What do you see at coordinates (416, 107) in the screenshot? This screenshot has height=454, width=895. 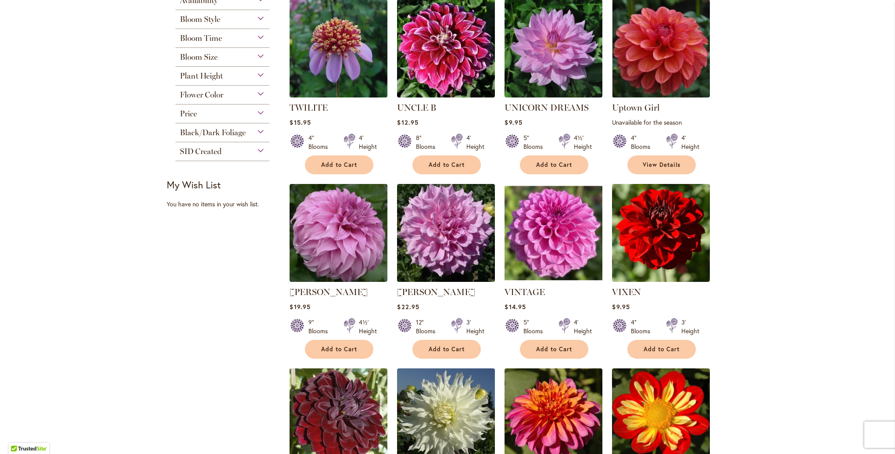 I see `a: UNCLE B` at bounding box center [416, 107].